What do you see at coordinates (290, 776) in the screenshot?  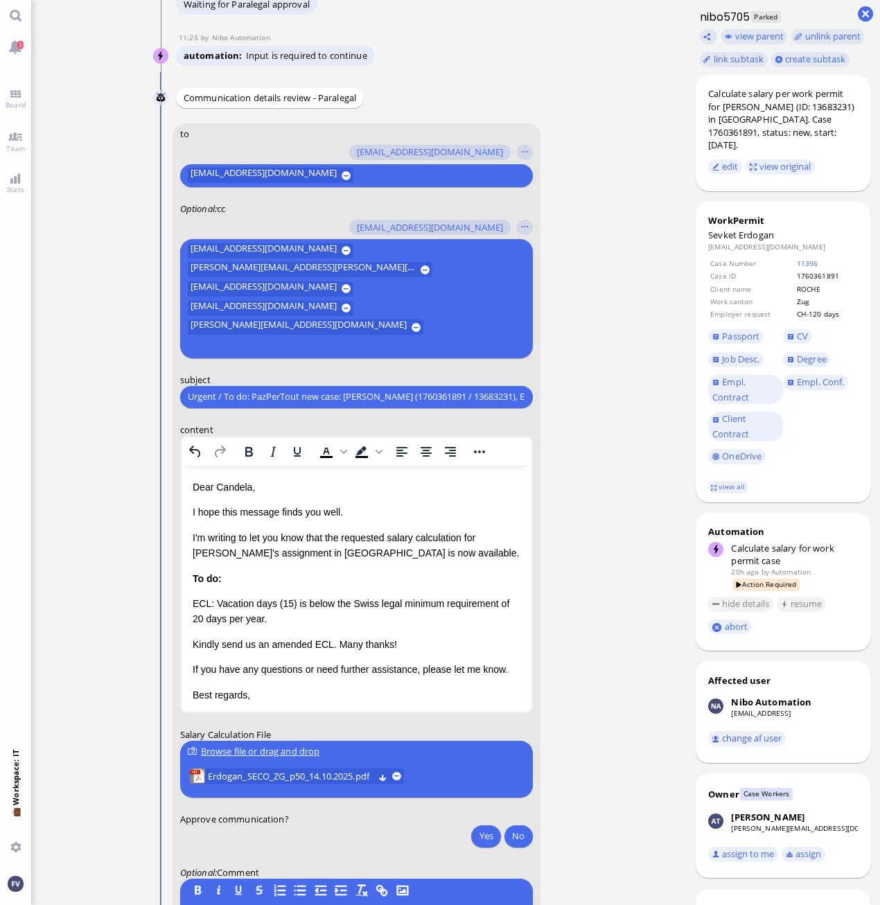 I see `span: Erdogan_SECO_ZG_p50_14.10.2025.pdf` at bounding box center [290, 776].